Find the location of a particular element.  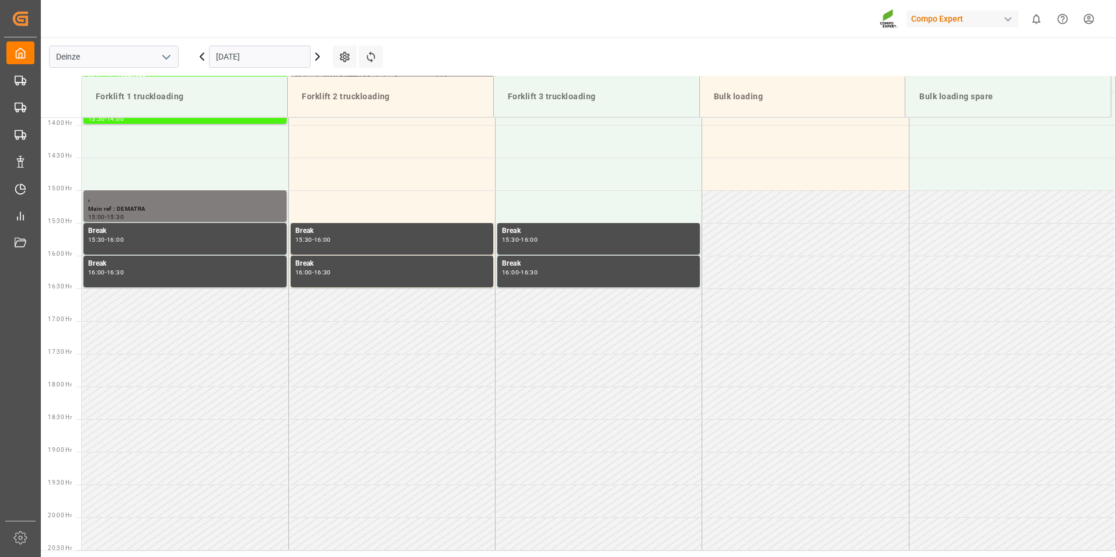

div: 13:30 is located at coordinates (96, 118).